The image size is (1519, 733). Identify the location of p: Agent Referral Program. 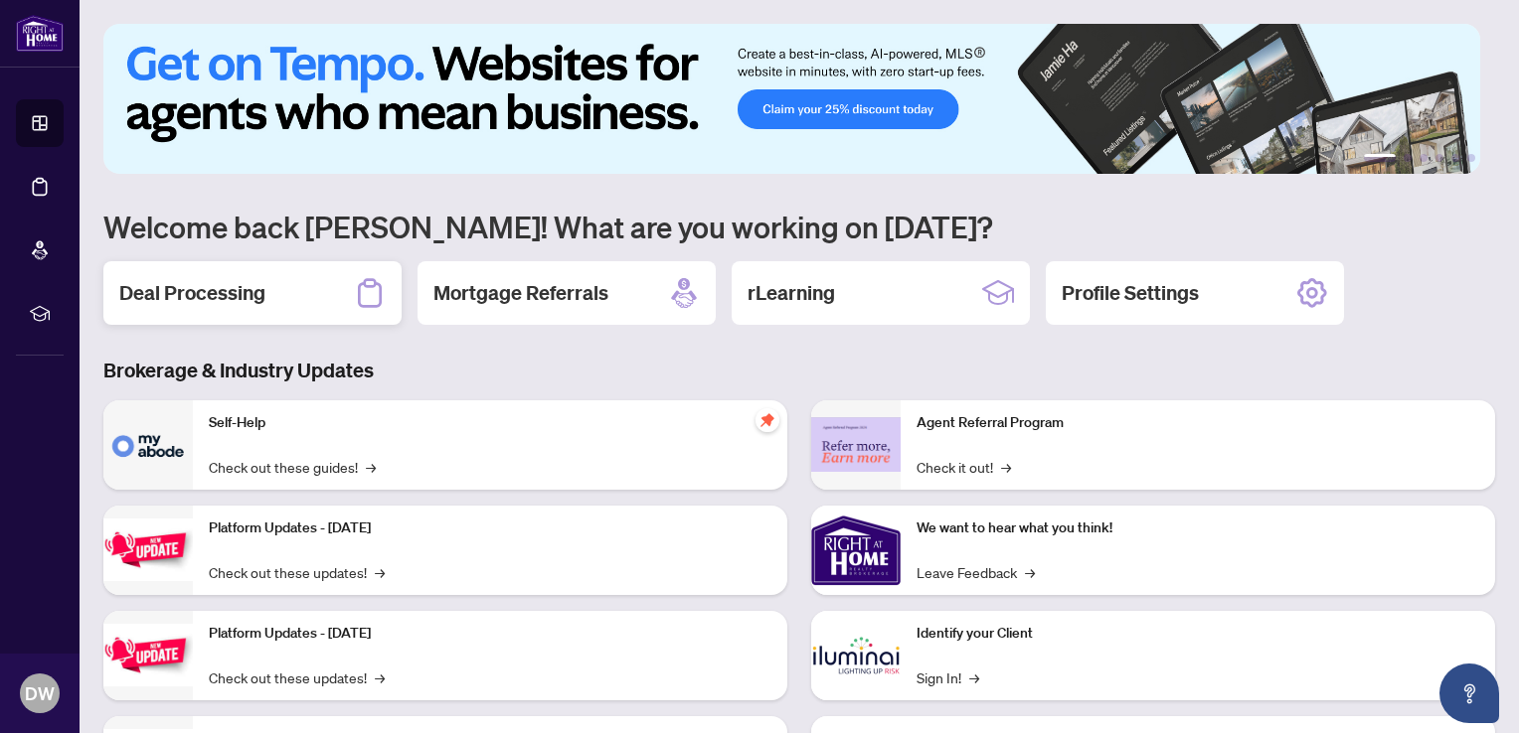
(1198, 423).